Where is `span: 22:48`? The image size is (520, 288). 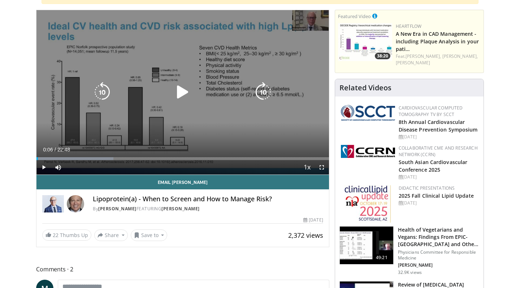 span: 22:48 is located at coordinates (64, 150).